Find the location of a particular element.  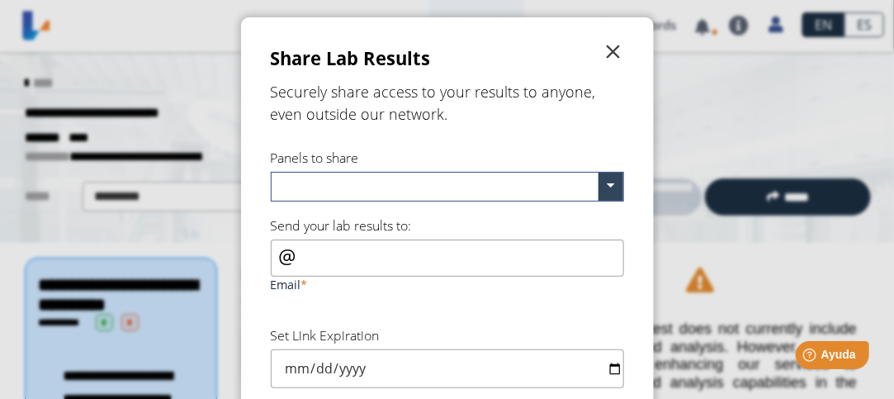

label: Send your lab results to: is located at coordinates (341, 225).